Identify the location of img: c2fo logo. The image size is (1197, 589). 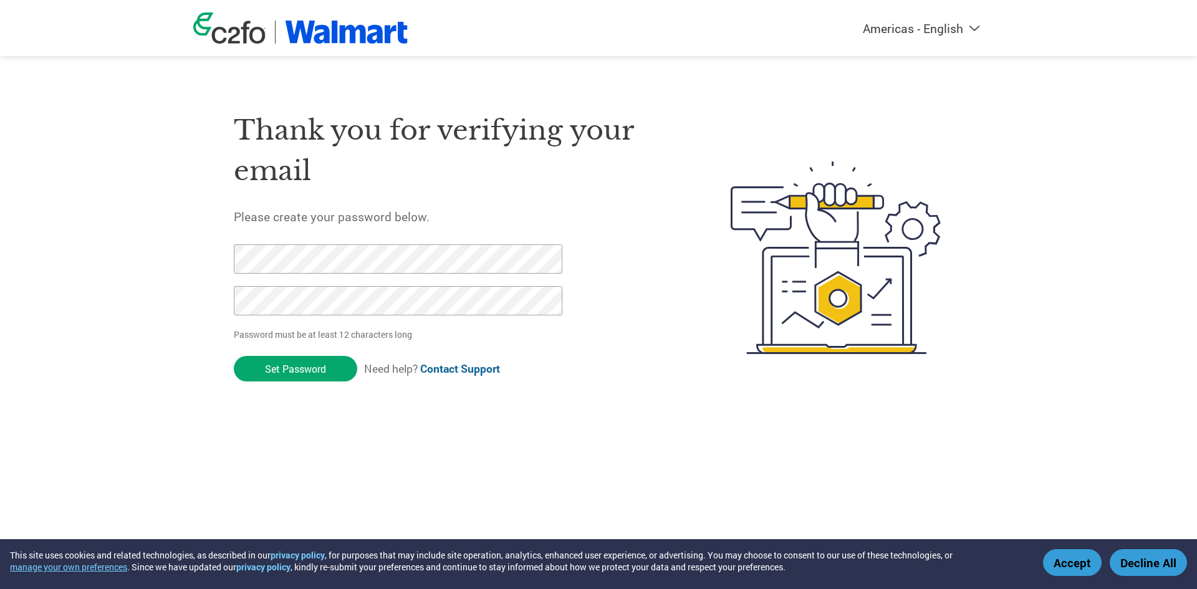
(229, 28).